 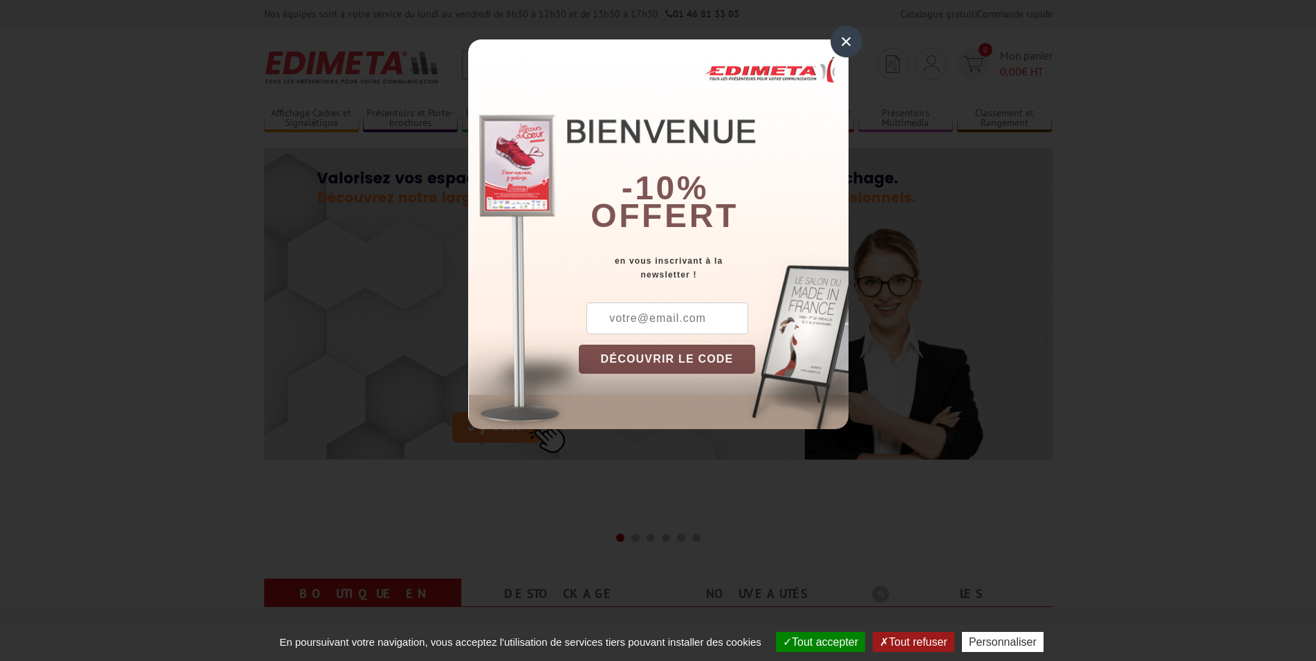 What do you see at coordinates (520, 641) in the screenshot?
I see `span: En poursuivant votre navigation, vous acceptez l'utilisation de services tiers pouvant installer ...` at bounding box center [520, 641].